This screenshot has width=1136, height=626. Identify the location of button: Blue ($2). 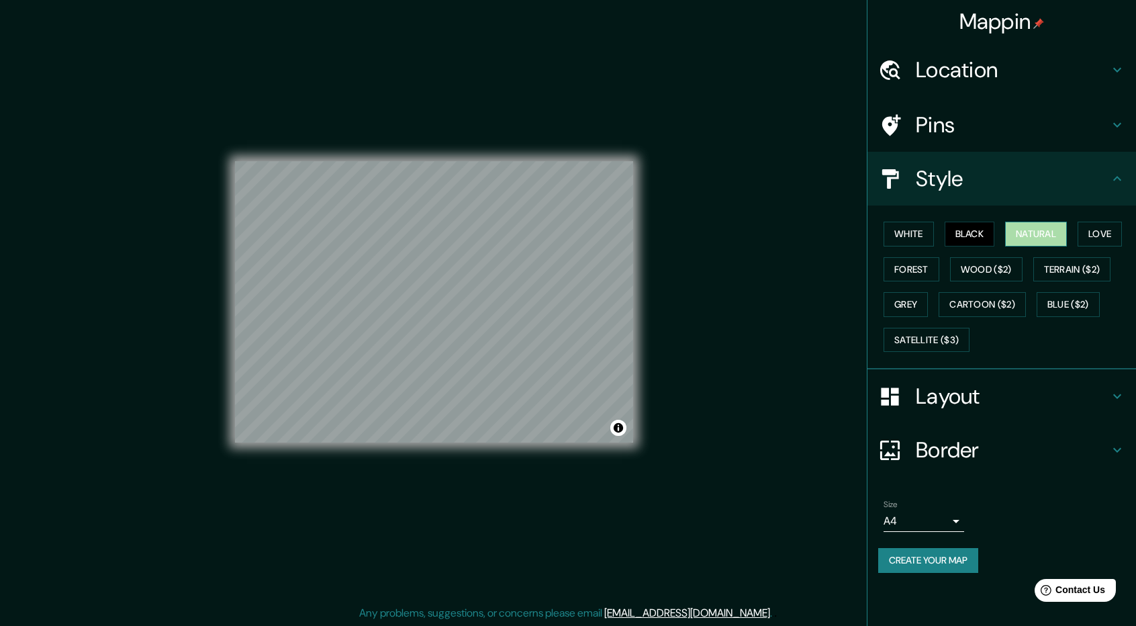
(1068, 304).